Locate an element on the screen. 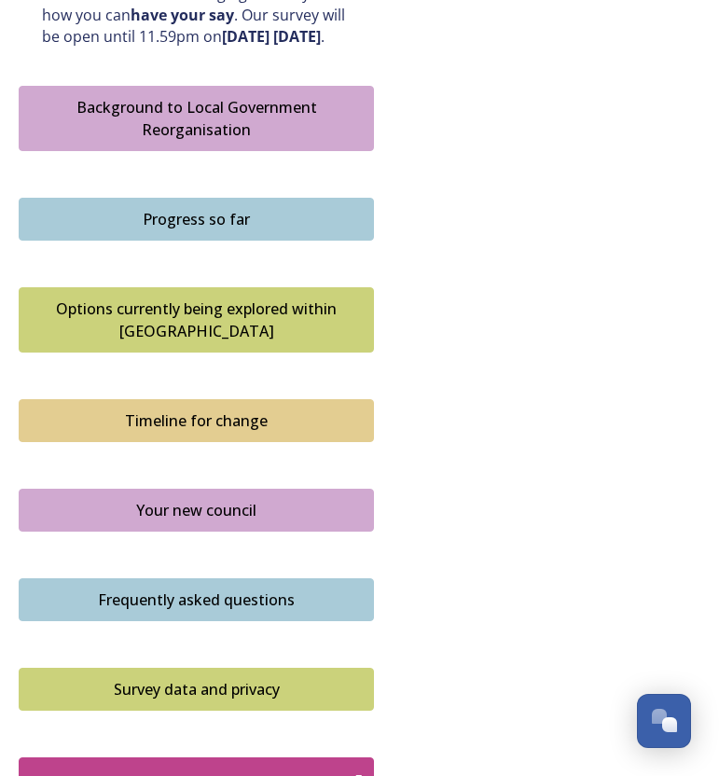  button: Frequently asked questions is located at coordinates (196, 599).